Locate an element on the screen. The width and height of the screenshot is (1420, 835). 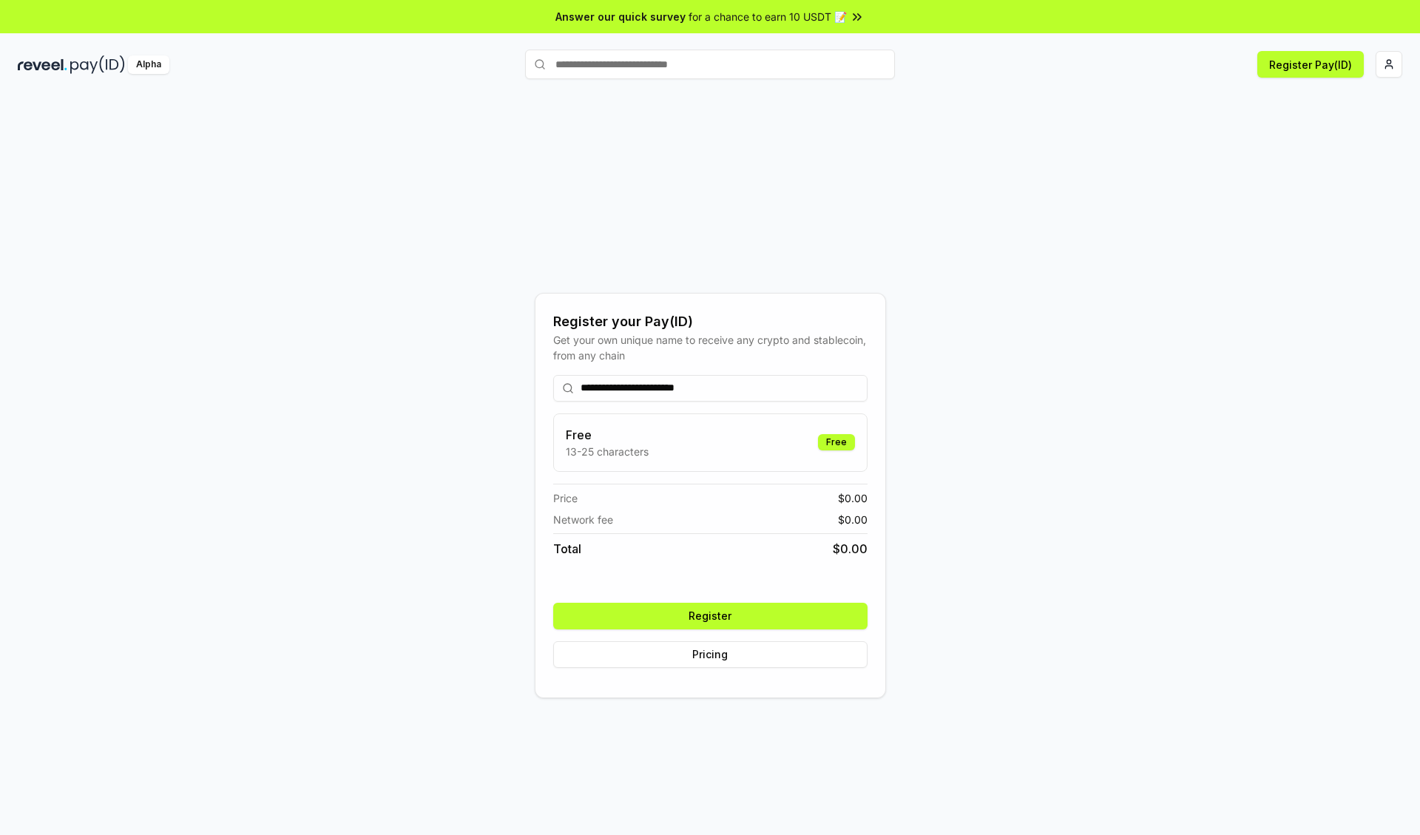
span: Total is located at coordinates (567, 549).